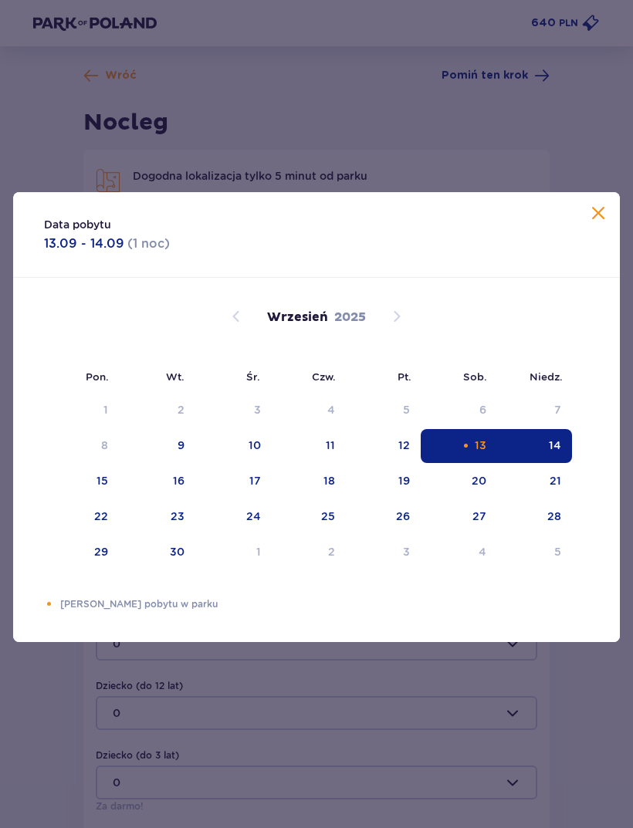  Describe the element at coordinates (81, 446) in the screenshot. I see `td: Not available. poniedziałek, 8 września 2025` at that location.